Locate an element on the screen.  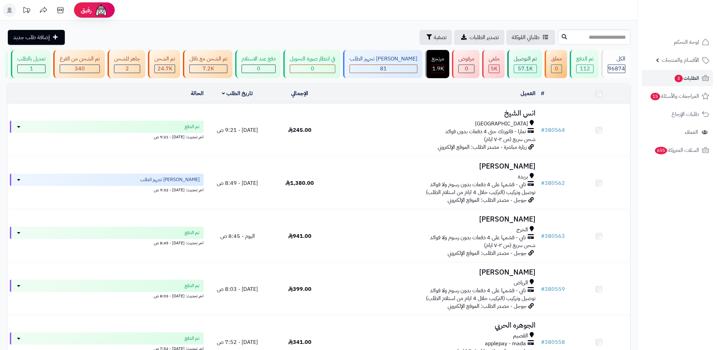
span: 655 is located at coordinates (661, 150).